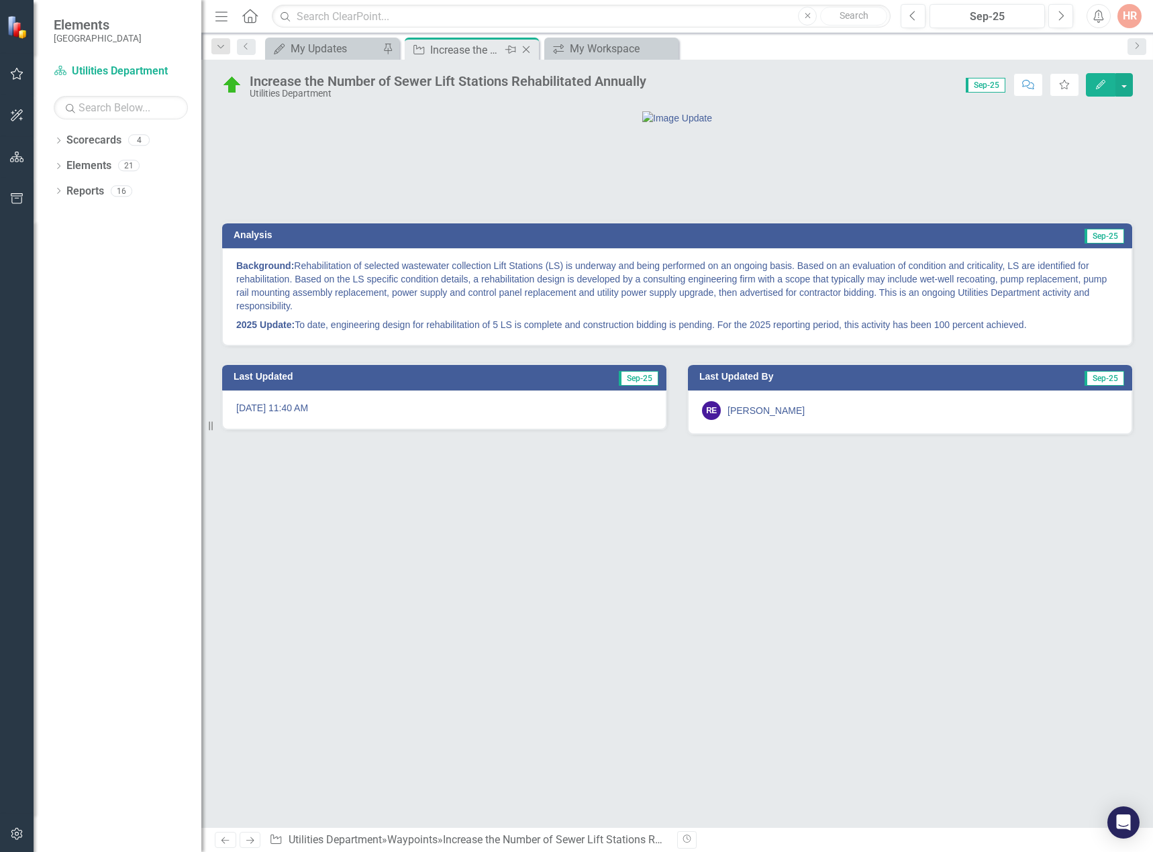 The image size is (1153, 852). I want to click on div: 4, so click(139, 140).